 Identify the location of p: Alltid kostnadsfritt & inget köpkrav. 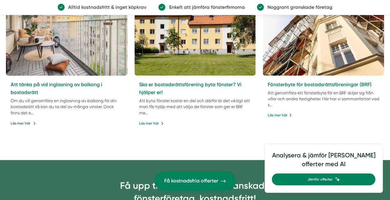
(105, 7).